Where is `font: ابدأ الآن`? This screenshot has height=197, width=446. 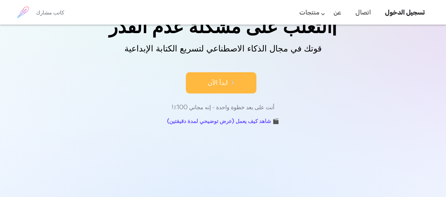
font: ابدأ الآن is located at coordinates (217, 82).